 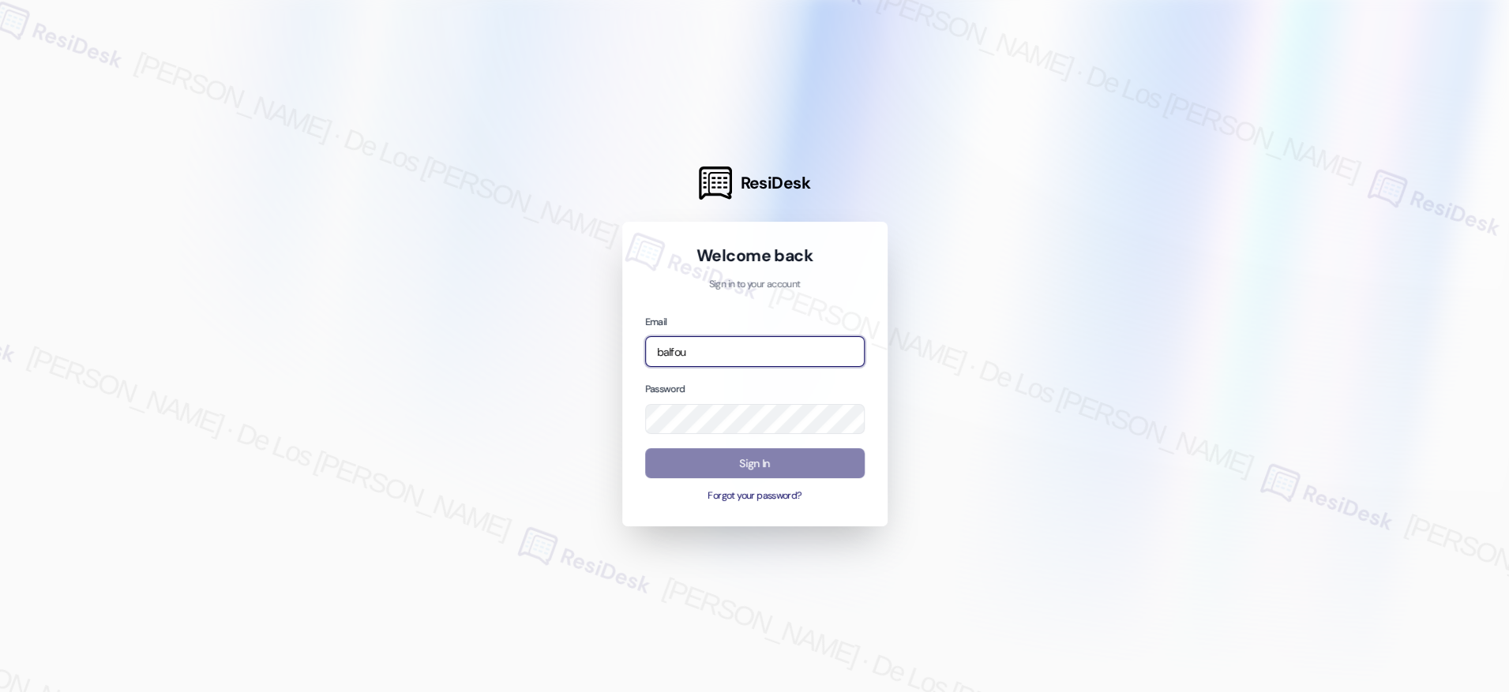 I want to click on button: Forgot your password?, so click(x=755, y=497).